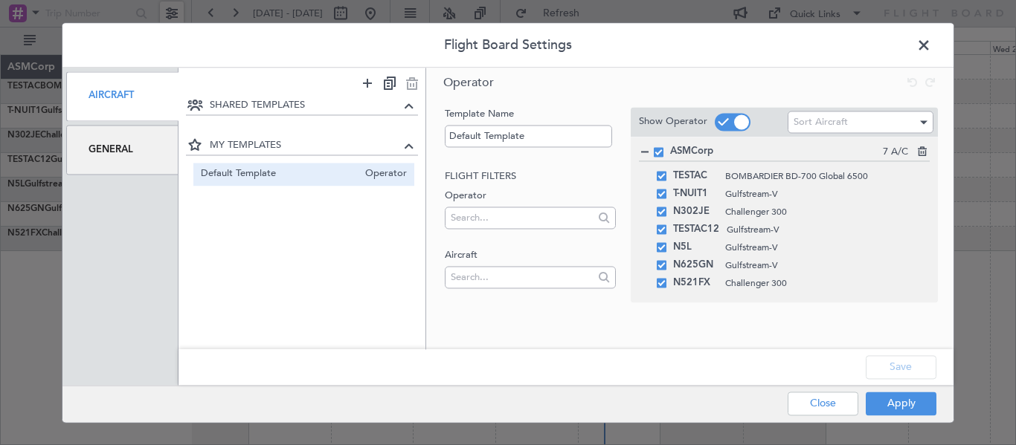 This screenshot has height=445, width=1016. What do you see at coordinates (673, 123) in the screenshot?
I see `label: Show Operator` at bounding box center [673, 123].